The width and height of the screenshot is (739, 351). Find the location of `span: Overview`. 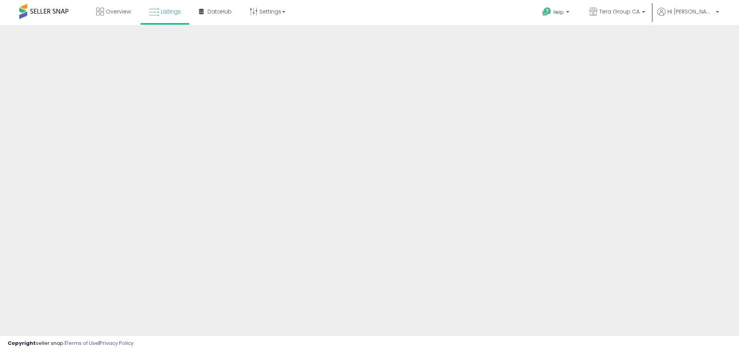

span: Overview is located at coordinates (118, 12).